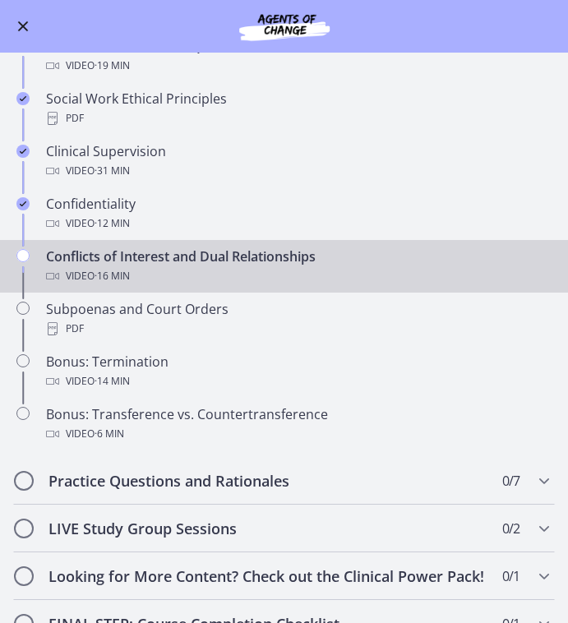  What do you see at coordinates (300, 424) in the screenshot?
I see `div: Bonus: Transference vs. Countertransference` at bounding box center [300, 424].